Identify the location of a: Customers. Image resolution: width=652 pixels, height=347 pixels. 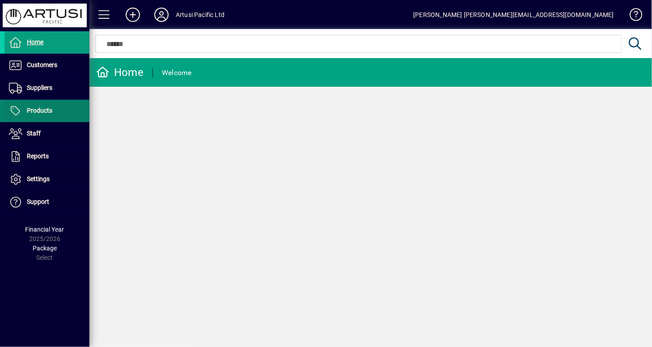
(47, 65).